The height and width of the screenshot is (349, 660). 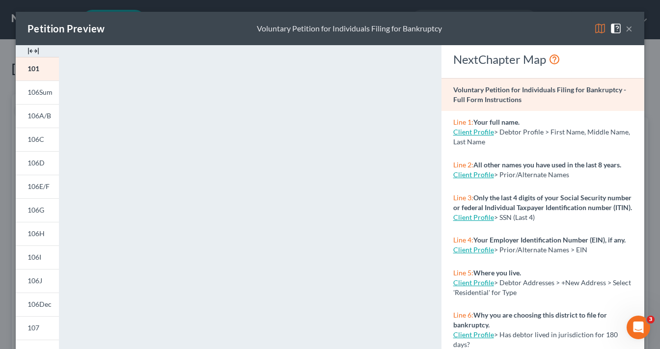 What do you see at coordinates (35, 280) in the screenshot?
I see `span: 106J` at bounding box center [35, 280].